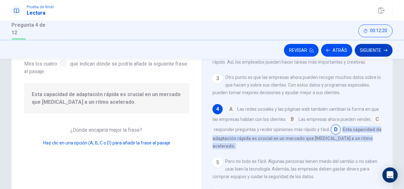  What do you see at coordinates (218, 109) in the screenshot?
I see `div: 4` at bounding box center [218, 109].